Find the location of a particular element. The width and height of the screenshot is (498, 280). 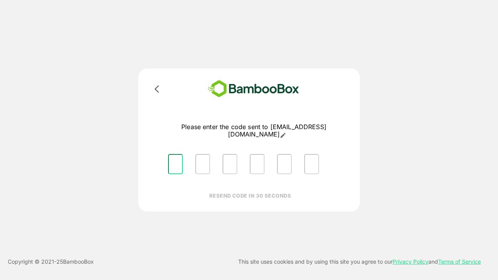

img: bamboobox is located at coordinates (253, 89).